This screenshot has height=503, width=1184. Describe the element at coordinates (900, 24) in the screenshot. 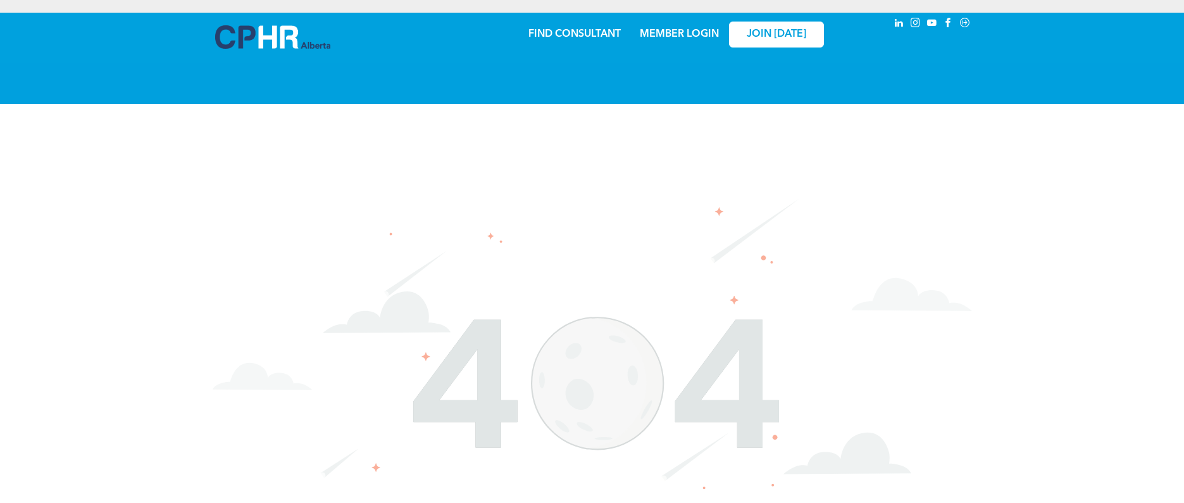

I see `a: linkedin` at that location.